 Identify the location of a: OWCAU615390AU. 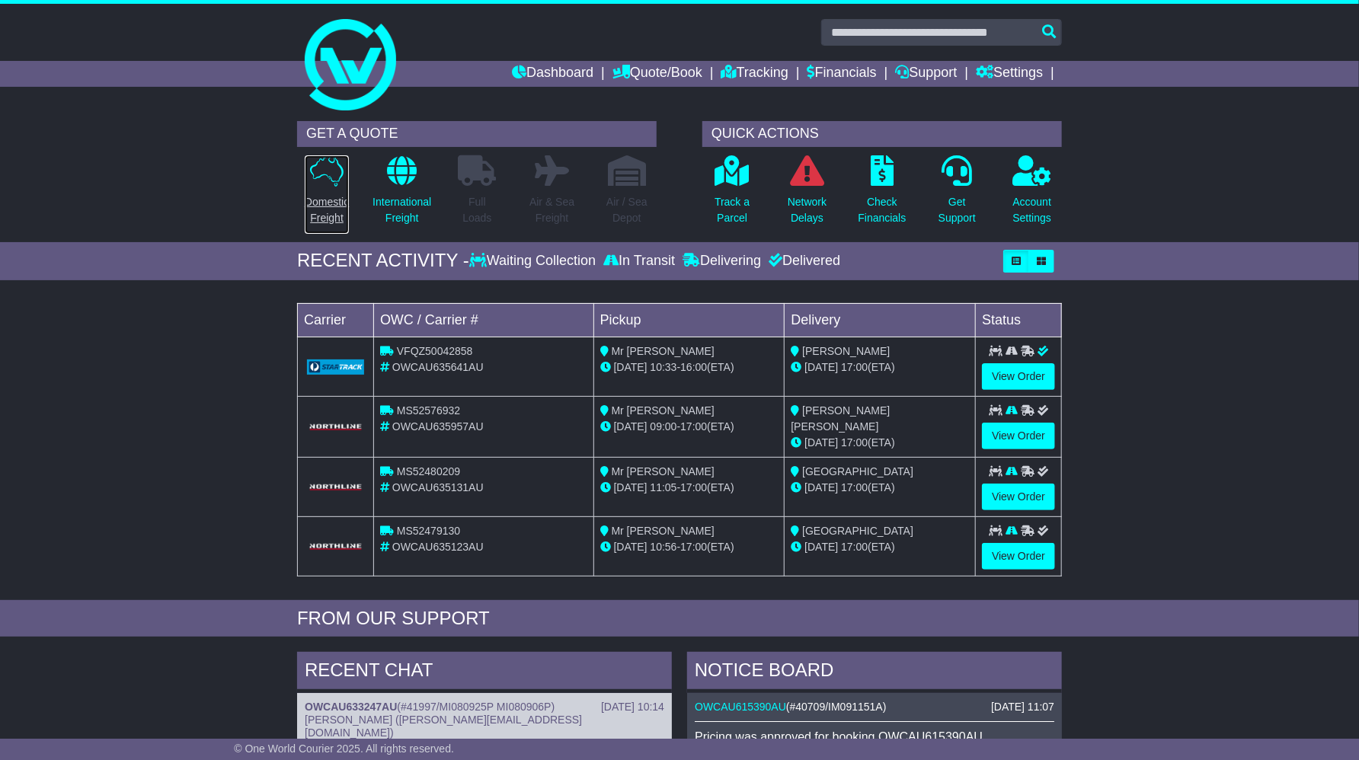
(741, 707).